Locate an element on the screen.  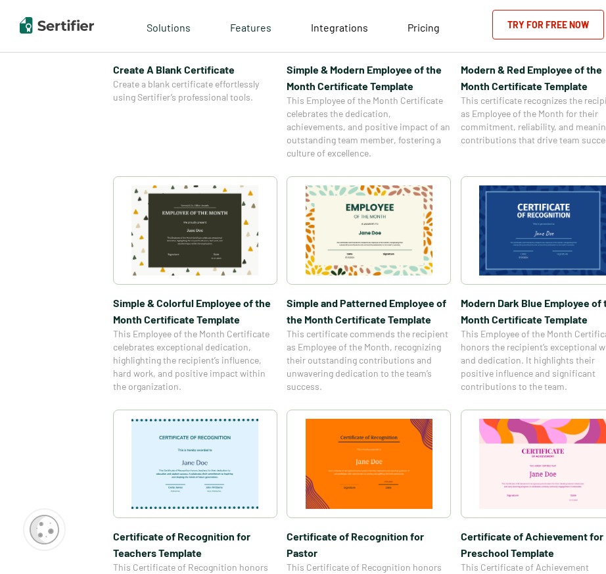
a: Simple & Colorful Employee of the Month Certificate TemplateSimple & Colorful Employee of the Mon... is located at coordinates (195, 285).